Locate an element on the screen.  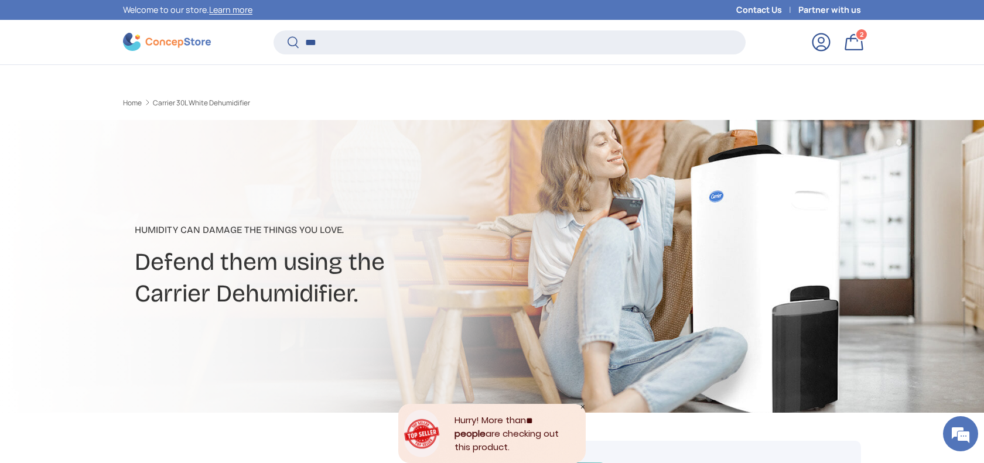
a: Partner with us is located at coordinates (829, 10).